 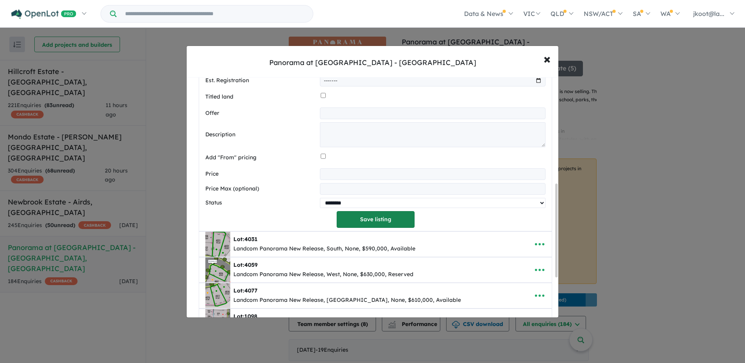 I want to click on img: Panorama%20at%20North%20Wilton%20Estate%20-%20Wilton%20-%20Lot%201098___1754960442.JPG, so click(x=218, y=322).